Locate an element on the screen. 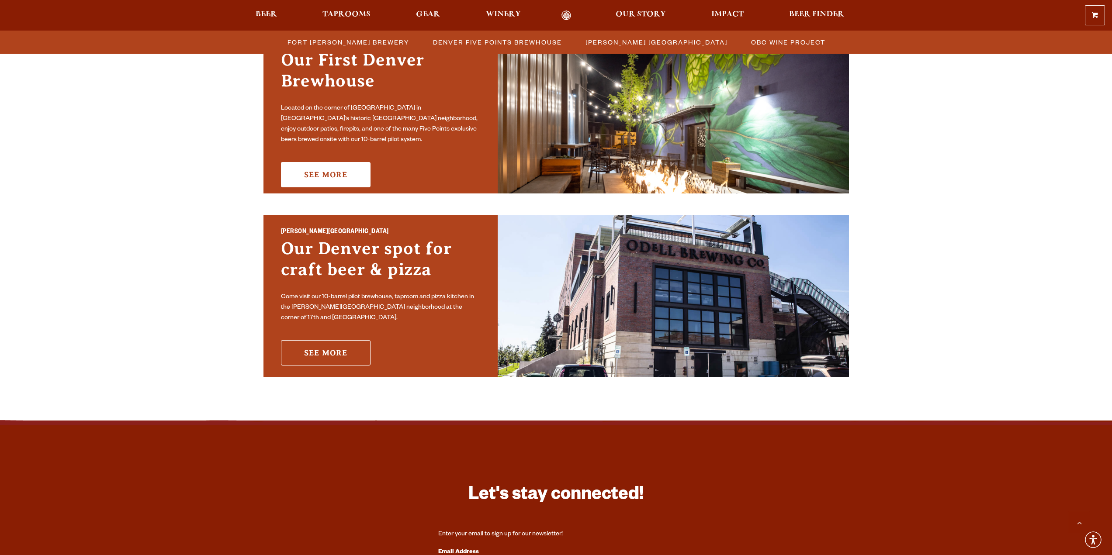 This screenshot has height=555, width=1112. a: Winery is located at coordinates (503, 15).